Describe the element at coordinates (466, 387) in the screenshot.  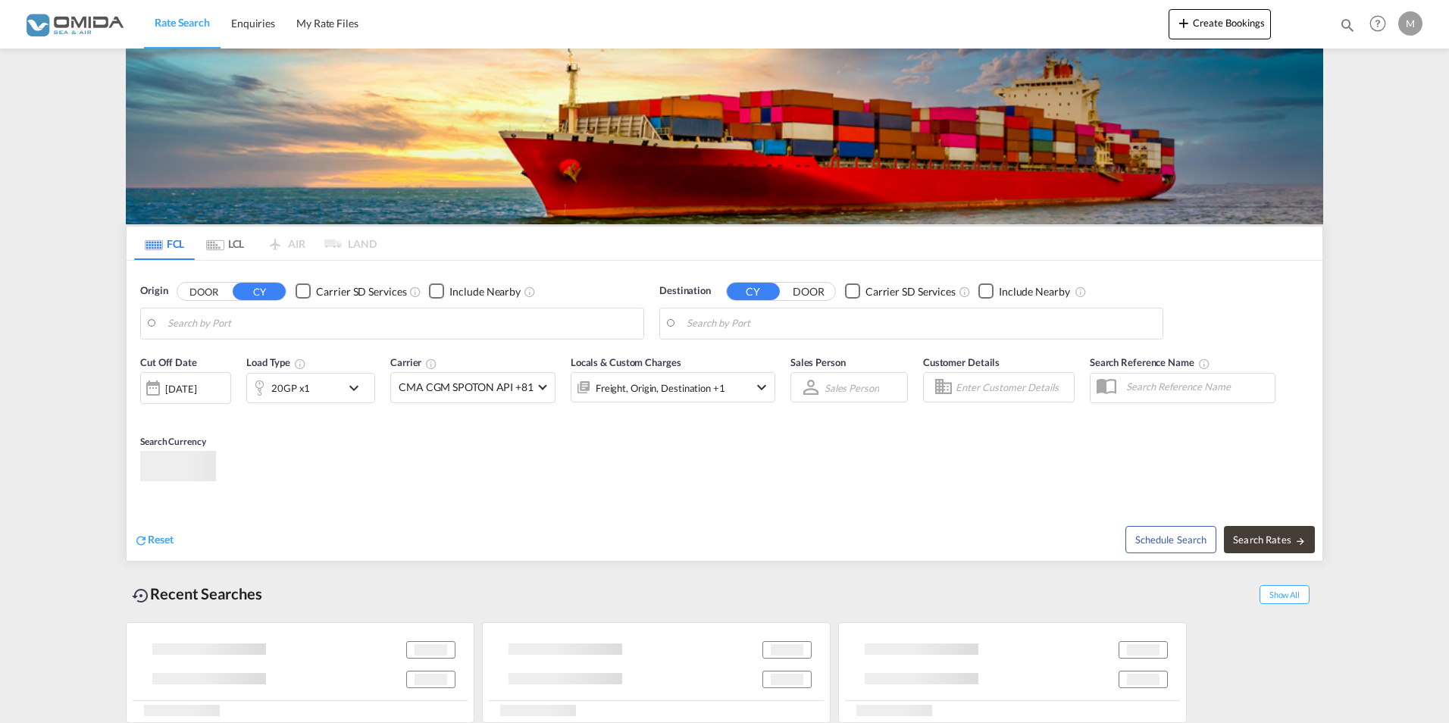
I see `span: CMA CGM SPOTON API +81` at that location.